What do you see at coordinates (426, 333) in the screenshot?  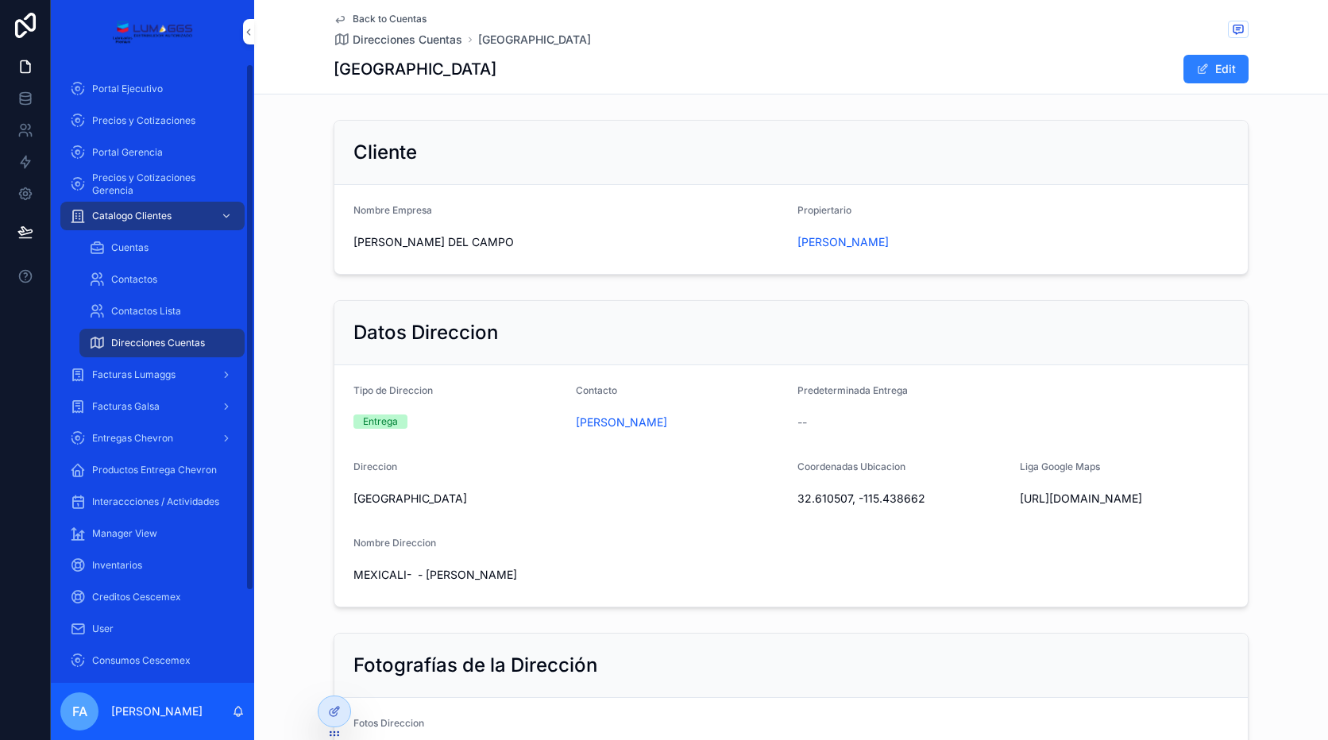 I see `h2: Datos Direccion` at bounding box center [426, 333].